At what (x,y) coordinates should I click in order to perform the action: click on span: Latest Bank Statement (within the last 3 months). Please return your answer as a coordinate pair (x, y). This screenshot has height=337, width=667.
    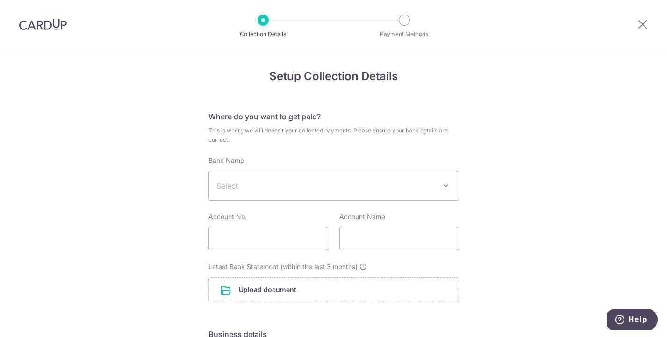
    Looking at the image, I should click on (283, 266).